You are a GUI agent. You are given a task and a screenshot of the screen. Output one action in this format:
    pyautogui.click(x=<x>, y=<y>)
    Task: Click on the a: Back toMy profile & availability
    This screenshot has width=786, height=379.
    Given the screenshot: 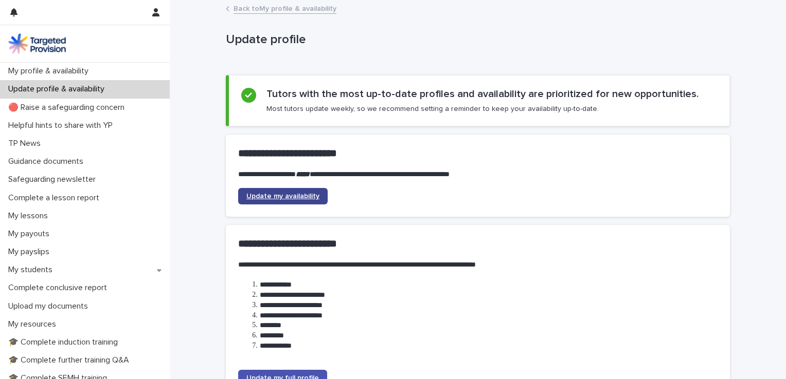 What is the action you would take?
    pyautogui.click(x=285, y=8)
    